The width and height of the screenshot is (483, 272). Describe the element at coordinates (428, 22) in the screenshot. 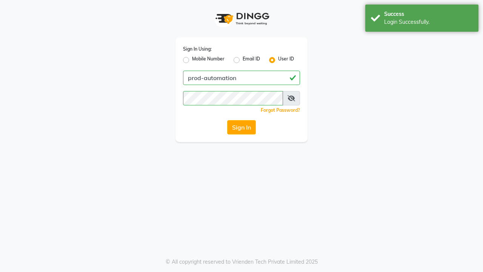

I see `div: Login Successfully.` at that location.